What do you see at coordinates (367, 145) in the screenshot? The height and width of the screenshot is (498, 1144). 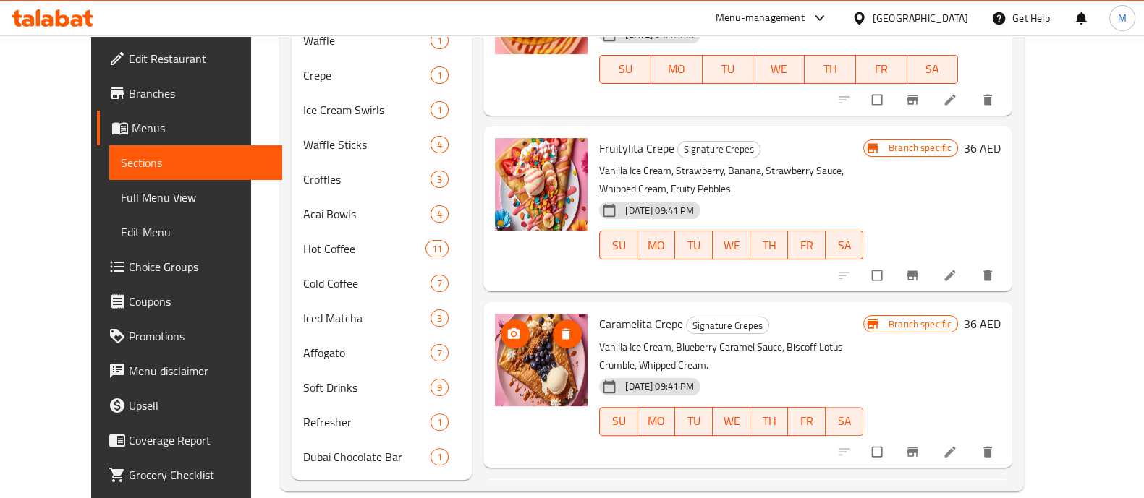 I see `div: Waffle Sticks` at bounding box center [367, 145].